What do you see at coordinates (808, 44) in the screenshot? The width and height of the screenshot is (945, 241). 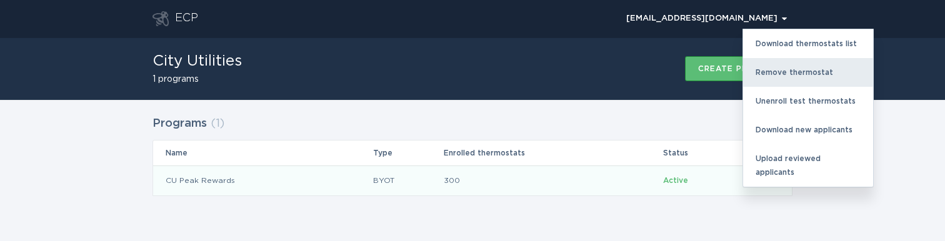 I see `div: Download thermostats list` at bounding box center [808, 44].